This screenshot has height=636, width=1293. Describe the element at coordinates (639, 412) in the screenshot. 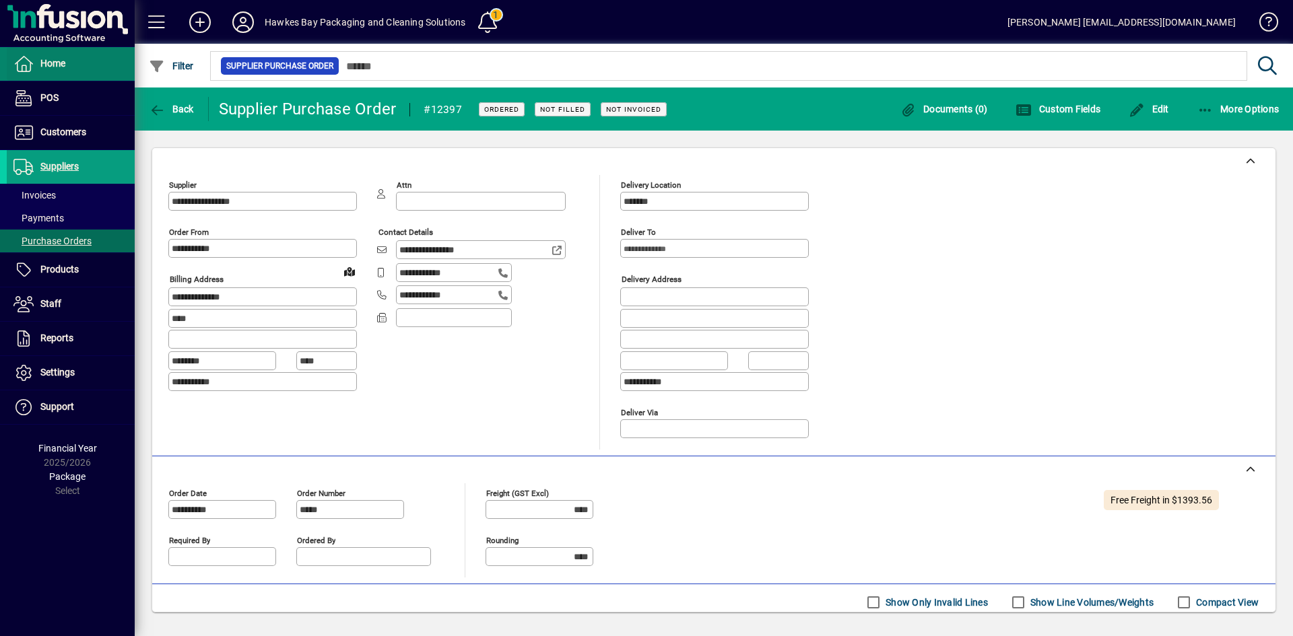

I see `mat-label: Deliver via` at that location.